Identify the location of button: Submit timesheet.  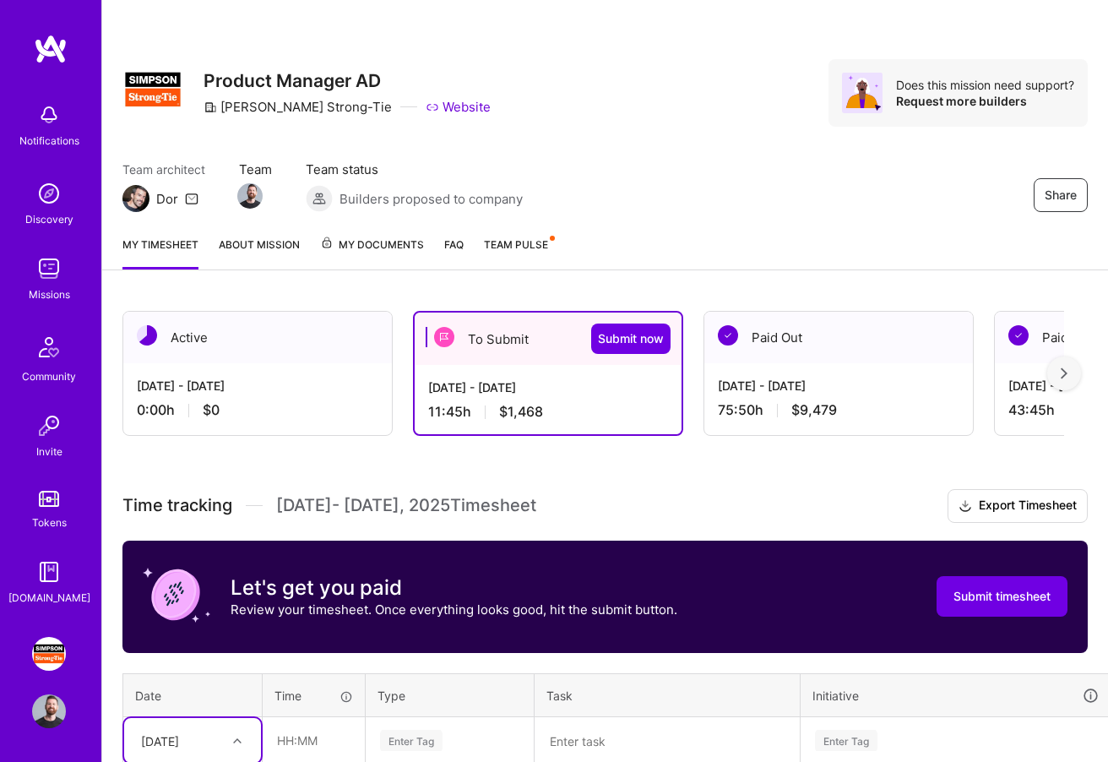
(1002, 596).